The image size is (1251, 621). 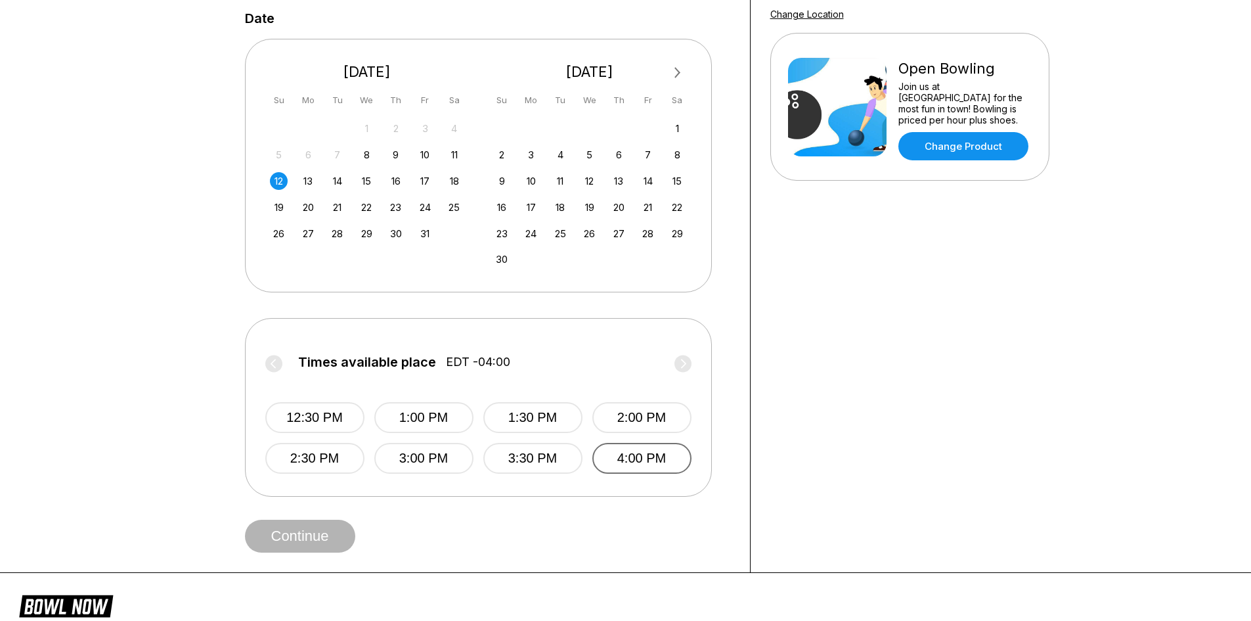 I want to click on div: Choose Monday, November 24th, 2025, so click(x=531, y=233).